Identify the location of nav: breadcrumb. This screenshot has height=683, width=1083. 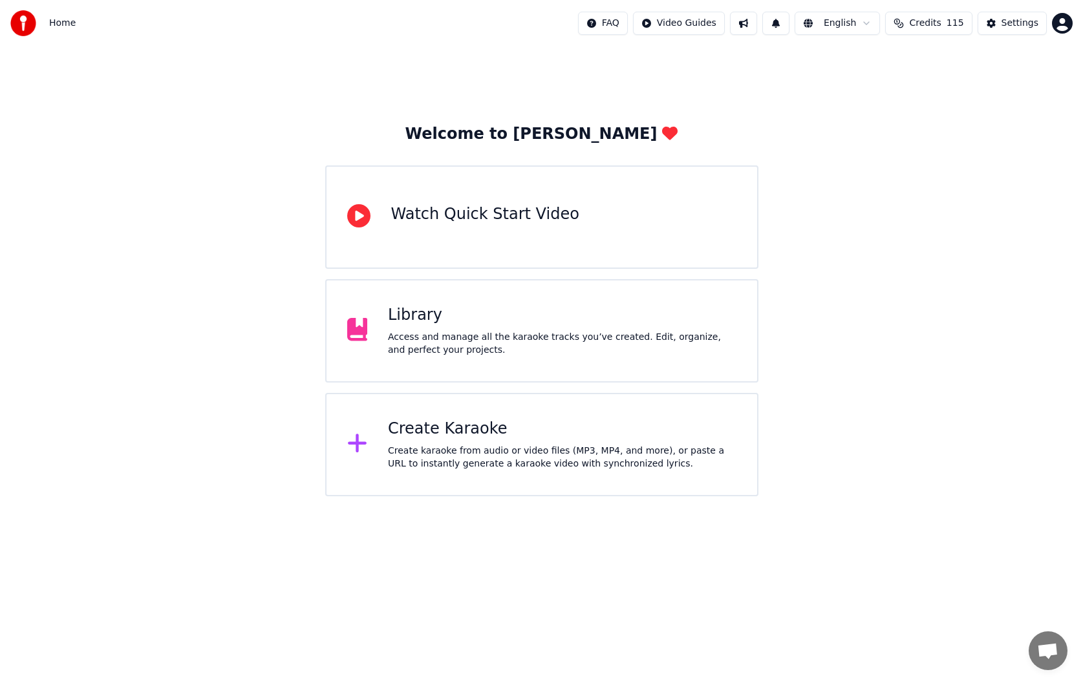
(62, 23).